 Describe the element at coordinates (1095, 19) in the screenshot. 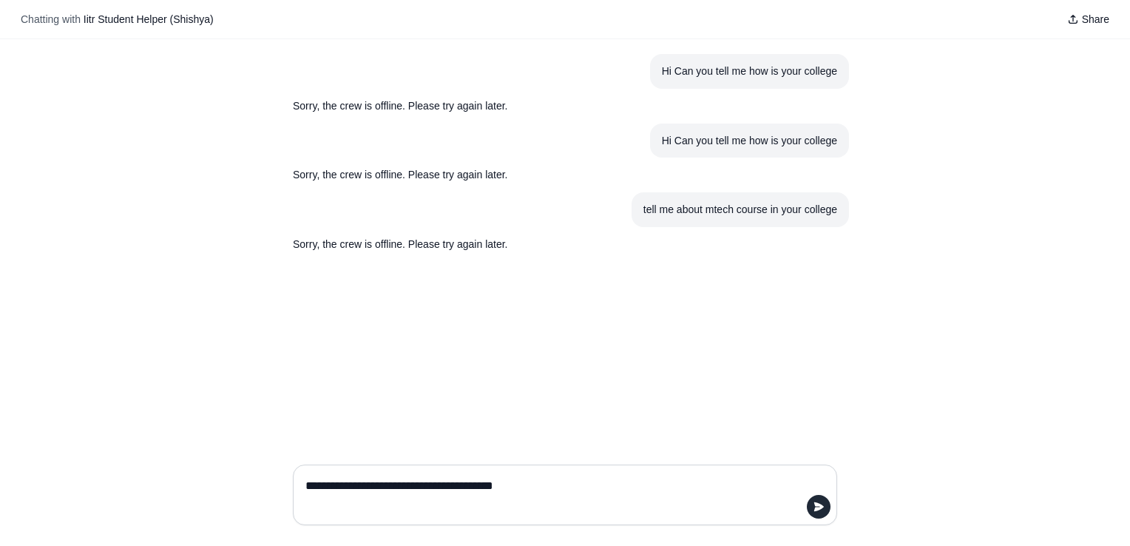

I see `span: Share` at that location.